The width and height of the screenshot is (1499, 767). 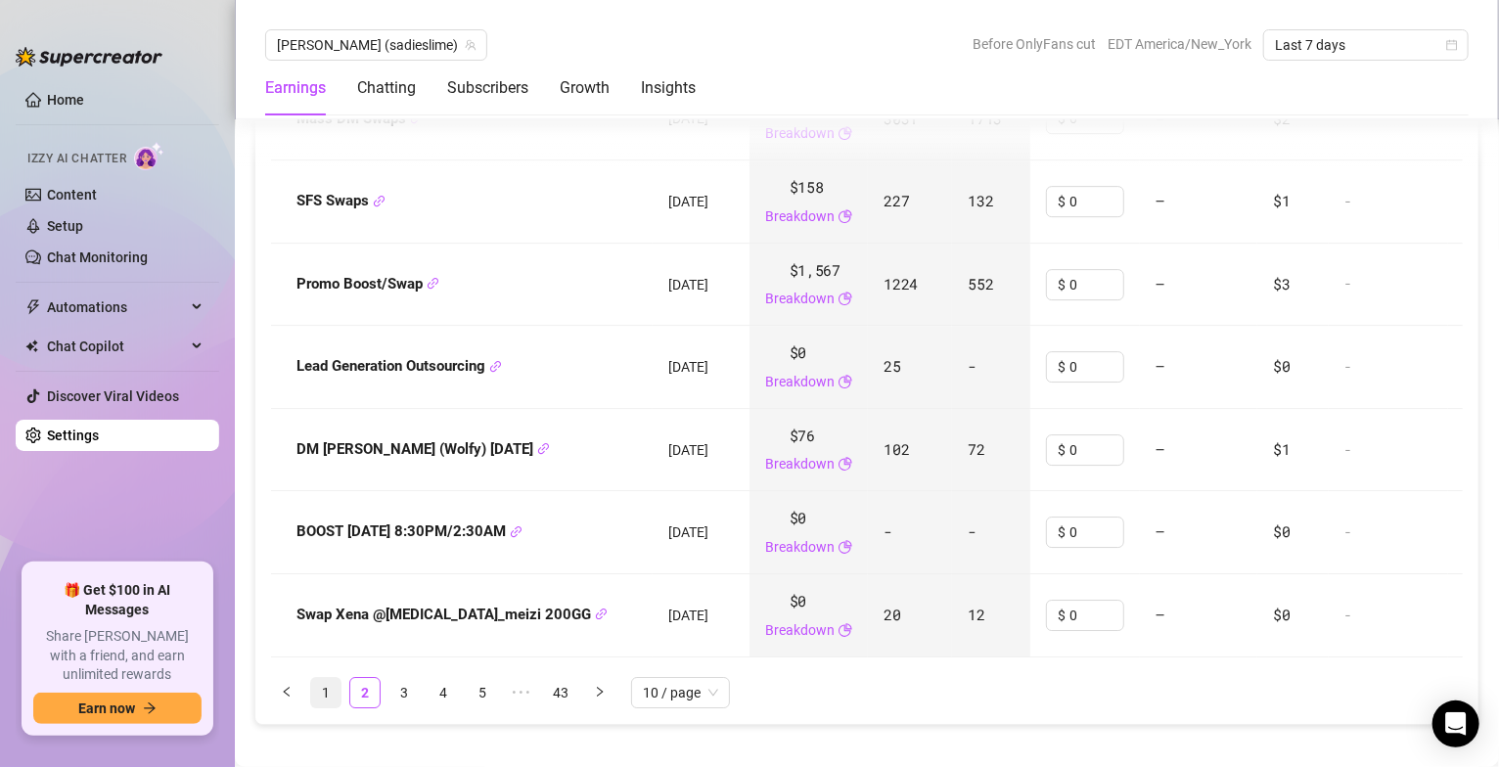 I want to click on li: 1, so click(x=326, y=693).